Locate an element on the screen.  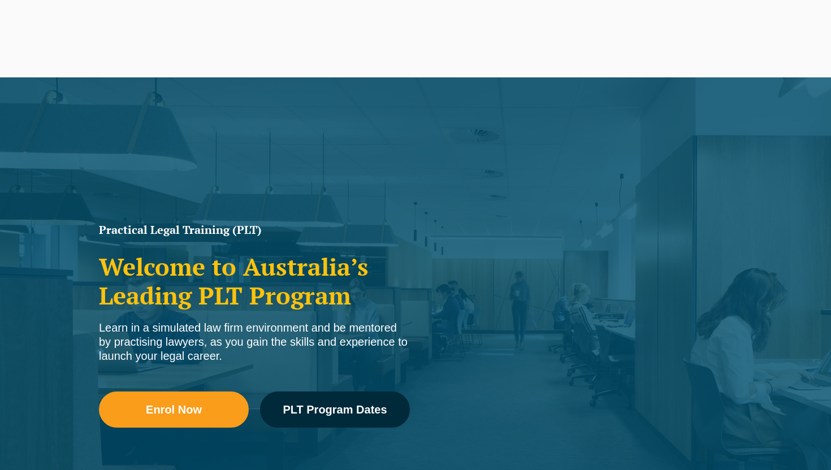
a: PLT Program Dates is located at coordinates (334, 410).